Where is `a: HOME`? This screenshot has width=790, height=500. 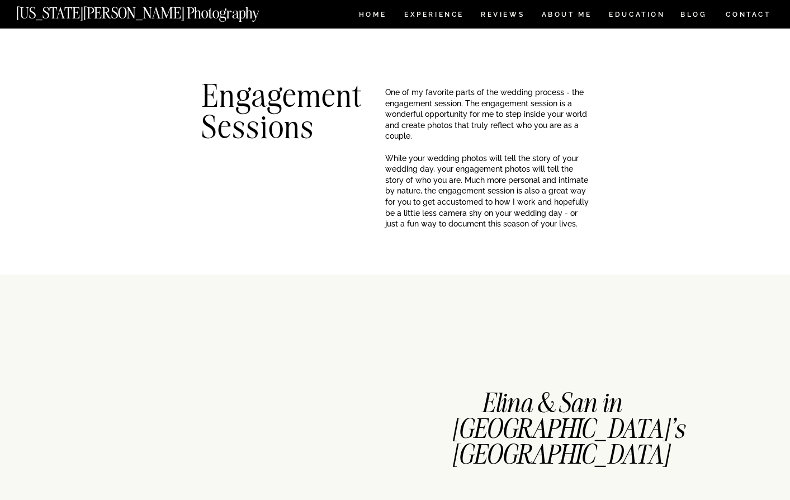 a: HOME is located at coordinates (372, 16).